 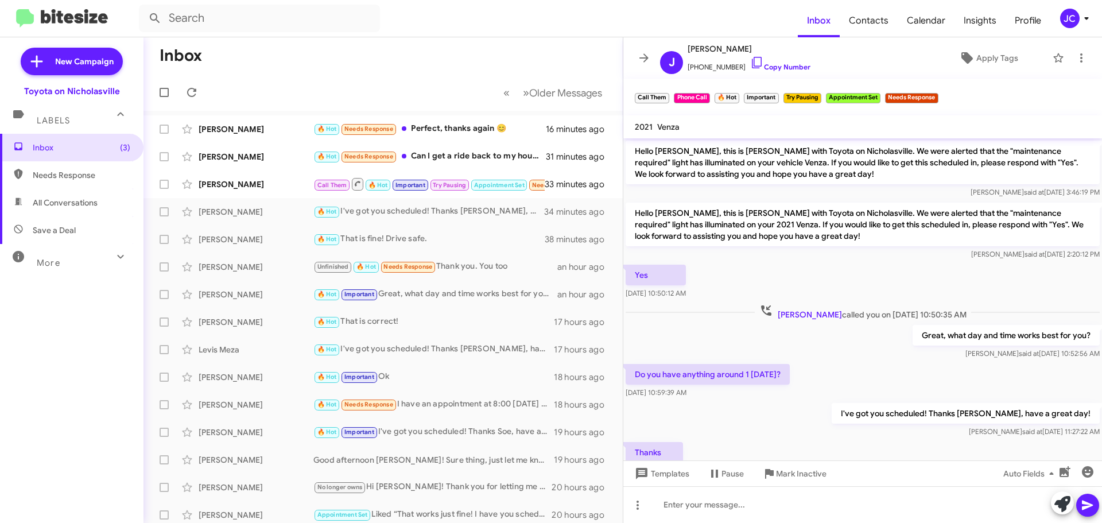 What do you see at coordinates (780, 67) in the screenshot?
I see `a: Copy Number` at bounding box center [780, 67].